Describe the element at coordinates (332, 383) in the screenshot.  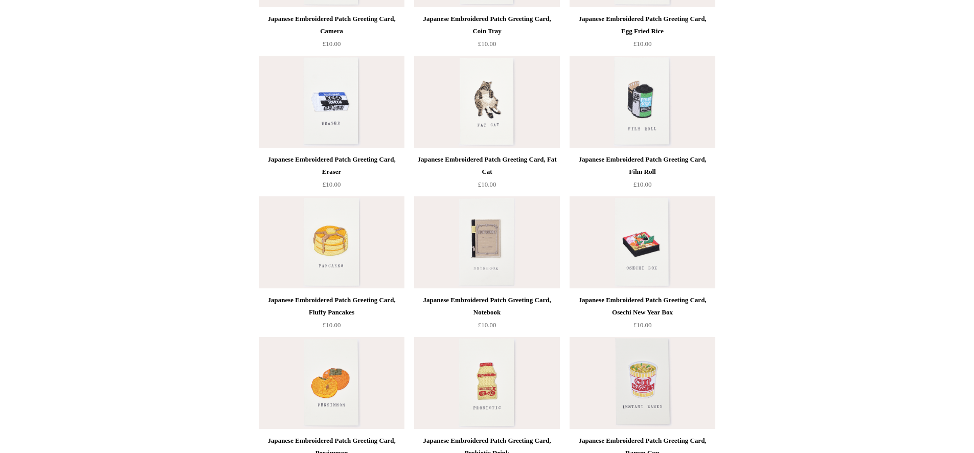
I see `a: Japanese Embroidered Patch Greeting Card, Persimmon Japanese Embroidered Patch Greeting Card, Per...` at that location.